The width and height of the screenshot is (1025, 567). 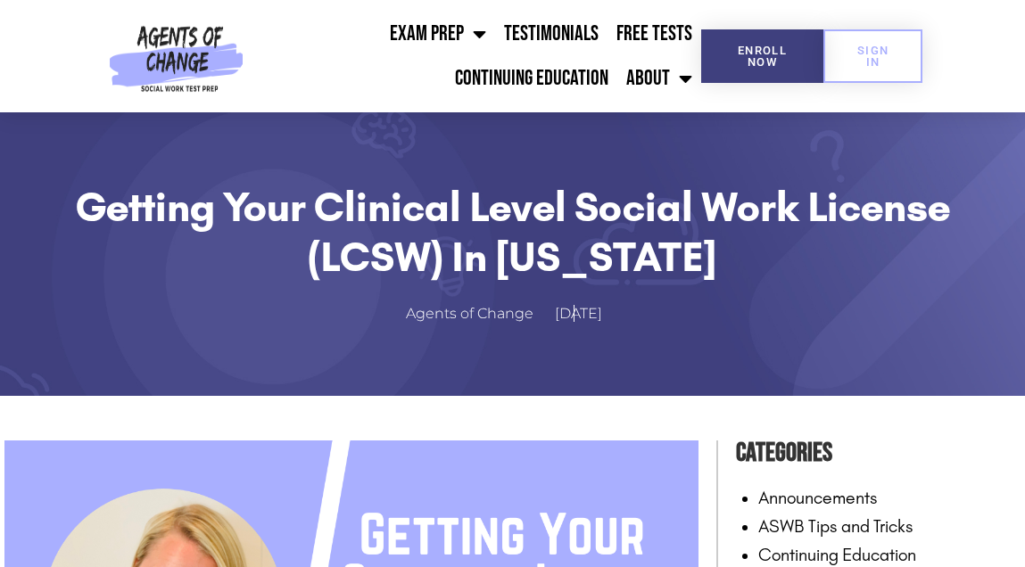 What do you see at coordinates (551, 34) in the screenshot?
I see `a: Testimonials` at bounding box center [551, 34].